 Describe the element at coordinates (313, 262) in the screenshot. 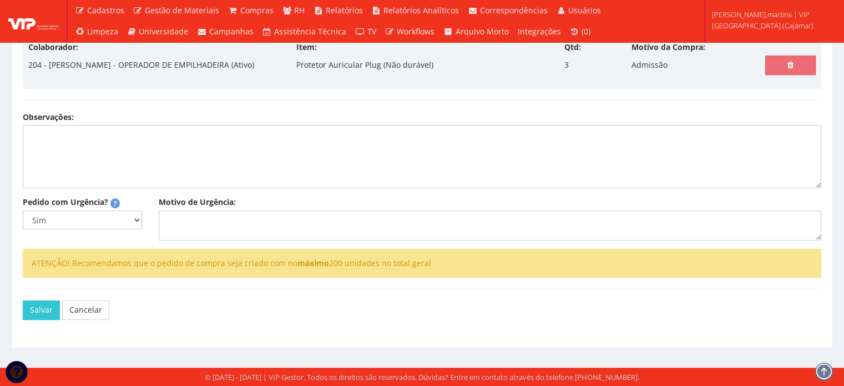

I see `strong: máximo` at that location.